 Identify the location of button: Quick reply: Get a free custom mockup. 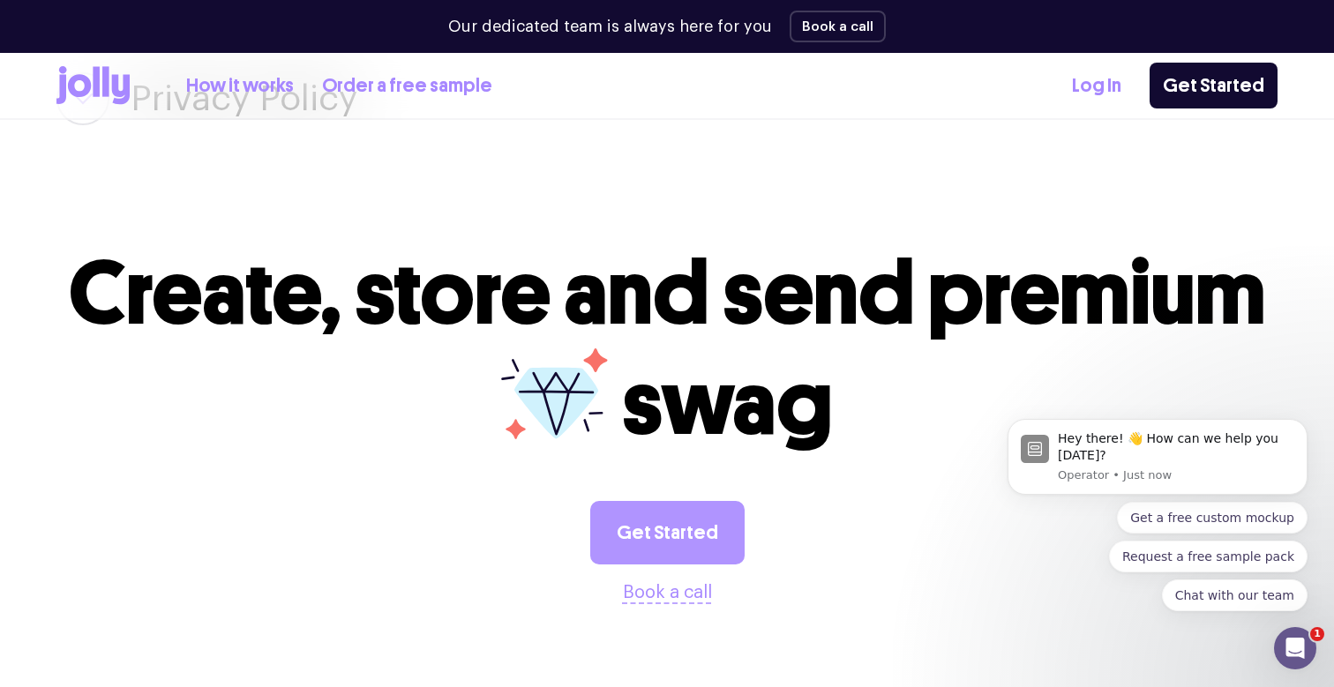
(231, 235).